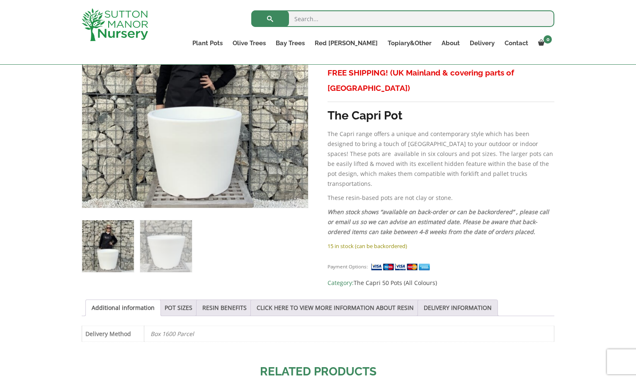  What do you see at coordinates (402, 266) in the screenshot?
I see `img: payment supported` at bounding box center [402, 266].